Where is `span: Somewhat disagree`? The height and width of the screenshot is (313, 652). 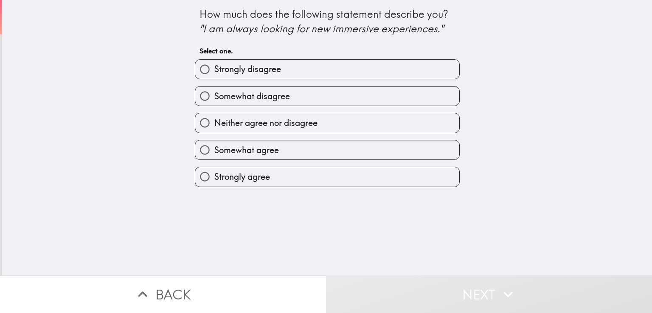 span: Somewhat disagree is located at coordinates (252, 96).